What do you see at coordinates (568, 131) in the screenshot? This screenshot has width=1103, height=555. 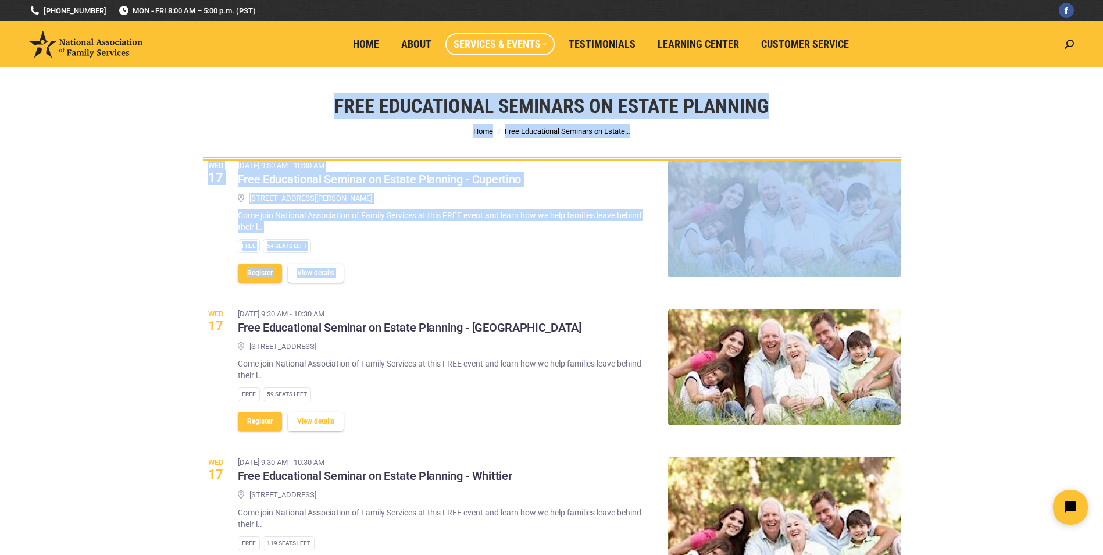 I see `span: Free Educational Seminars on Estate…` at bounding box center [568, 131].